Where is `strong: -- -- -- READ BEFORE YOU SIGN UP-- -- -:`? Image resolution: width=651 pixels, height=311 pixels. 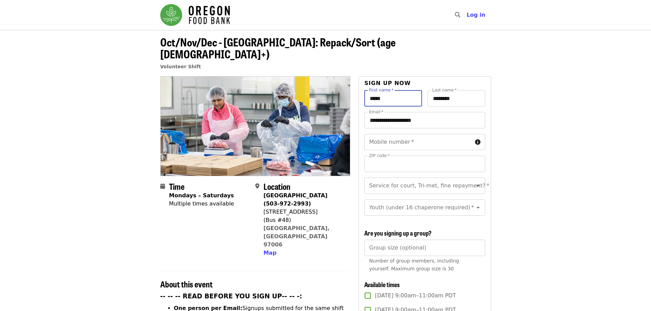
strong: -- -- -- READ BEFORE YOU SIGN UP-- -- -: is located at coordinates (231, 296).